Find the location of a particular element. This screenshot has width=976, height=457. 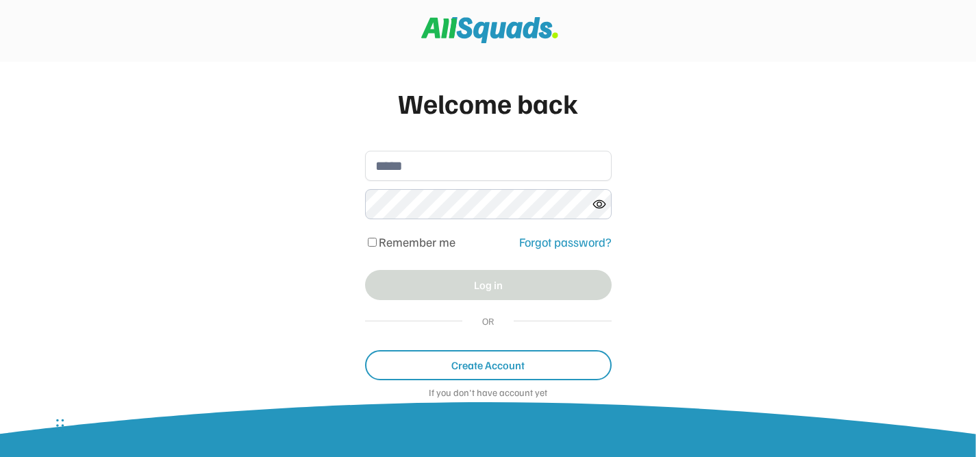

img: Squad%20Logo.svg is located at coordinates (490, 30).